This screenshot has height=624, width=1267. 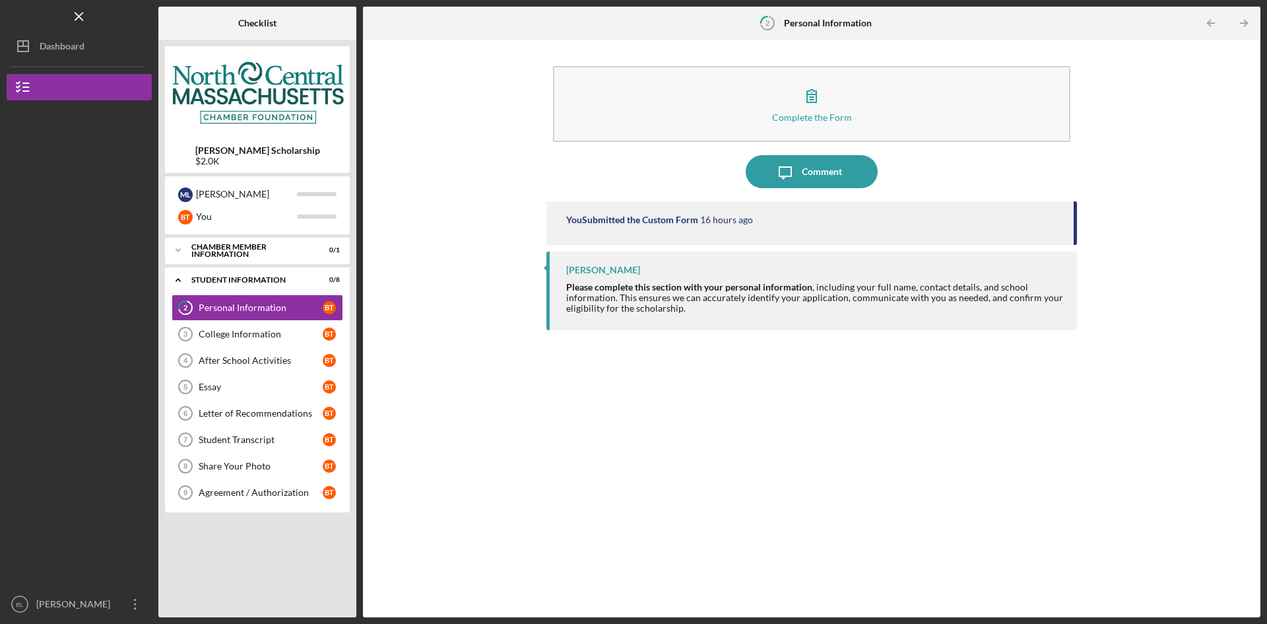 What do you see at coordinates (246, 216) in the screenshot?
I see `div: You` at bounding box center [246, 216].